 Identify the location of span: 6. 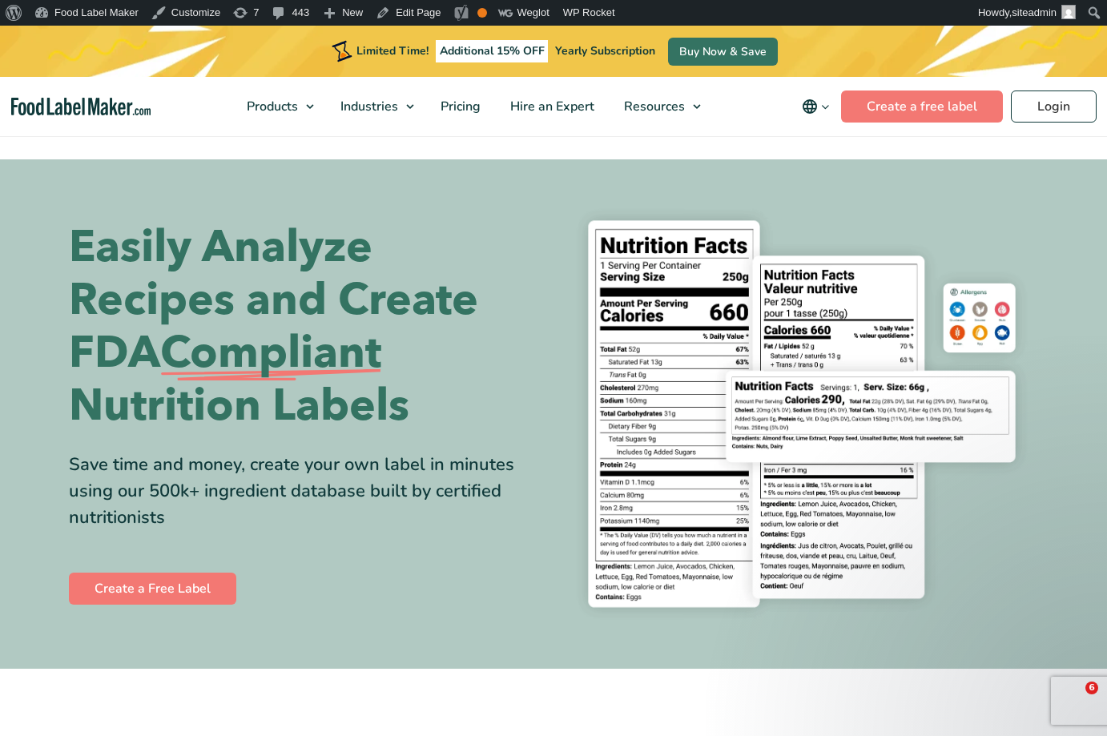
(1092, 688).